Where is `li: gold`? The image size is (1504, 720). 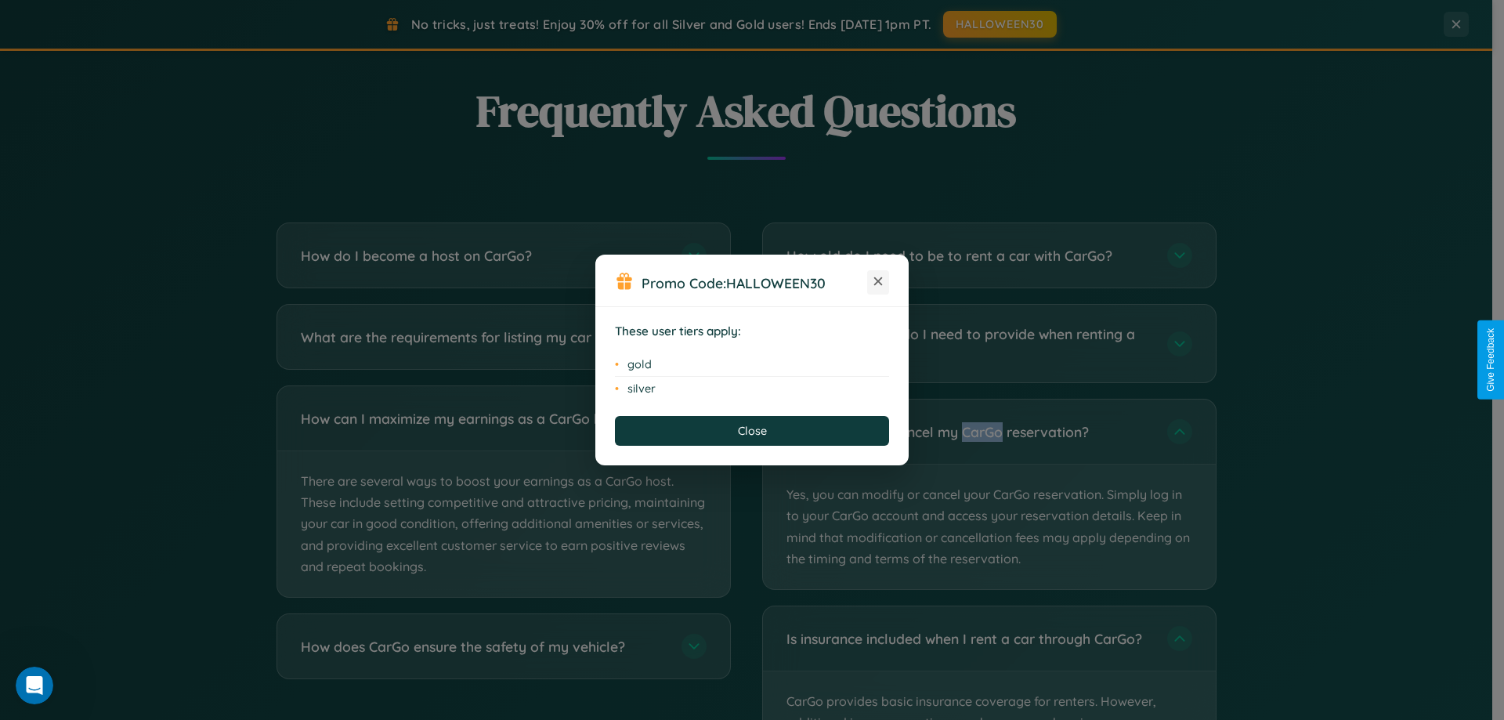 li: gold is located at coordinates (752, 364).